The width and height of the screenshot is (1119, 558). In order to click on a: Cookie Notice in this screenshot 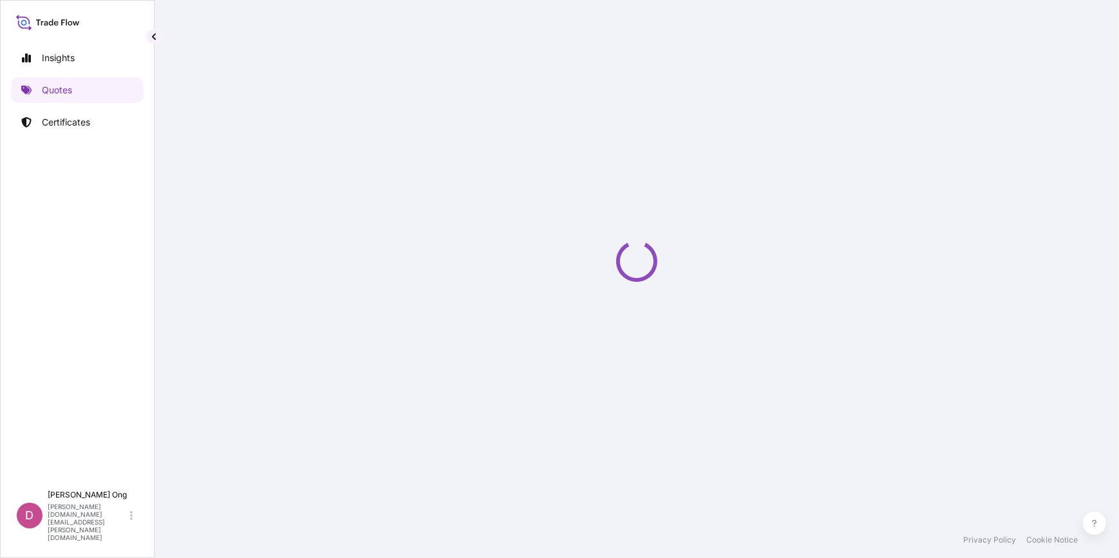, I will do `click(1052, 540)`.